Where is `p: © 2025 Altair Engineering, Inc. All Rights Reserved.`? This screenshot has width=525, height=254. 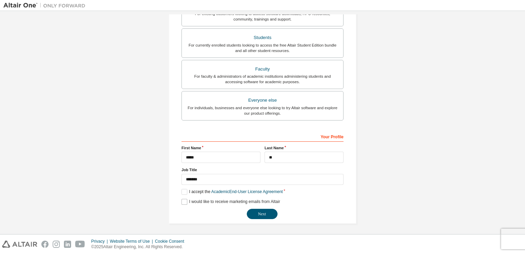 p: © 2025 Altair Engineering, Inc. All Rights Reserved. is located at coordinates (140, 247).